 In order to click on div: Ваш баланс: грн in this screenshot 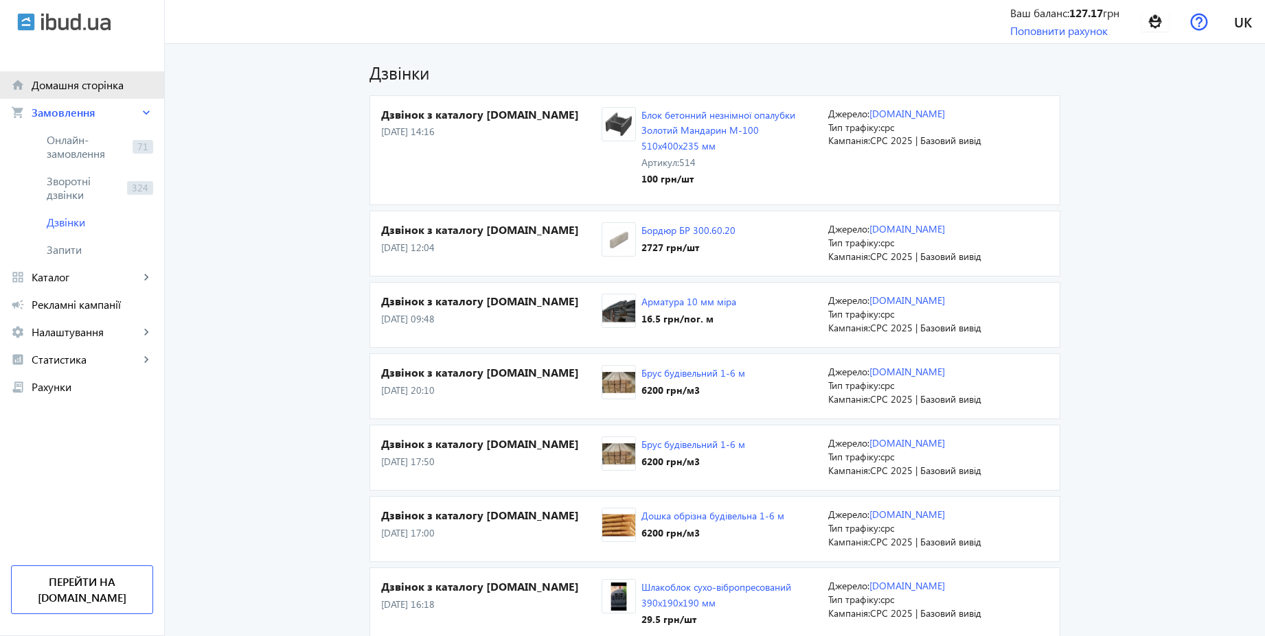, I will do `click(1064, 13)`.